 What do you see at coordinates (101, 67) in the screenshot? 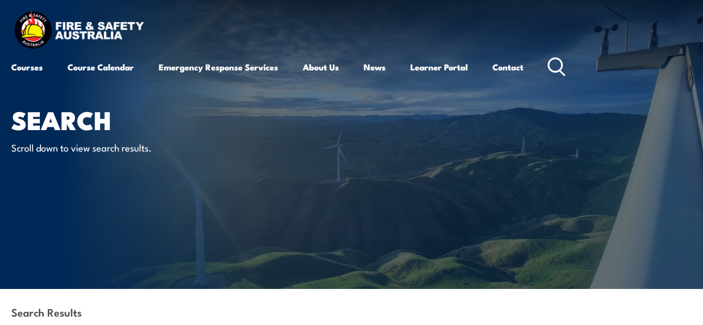
I see `a: Course Calendar` at bounding box center [101, 67].